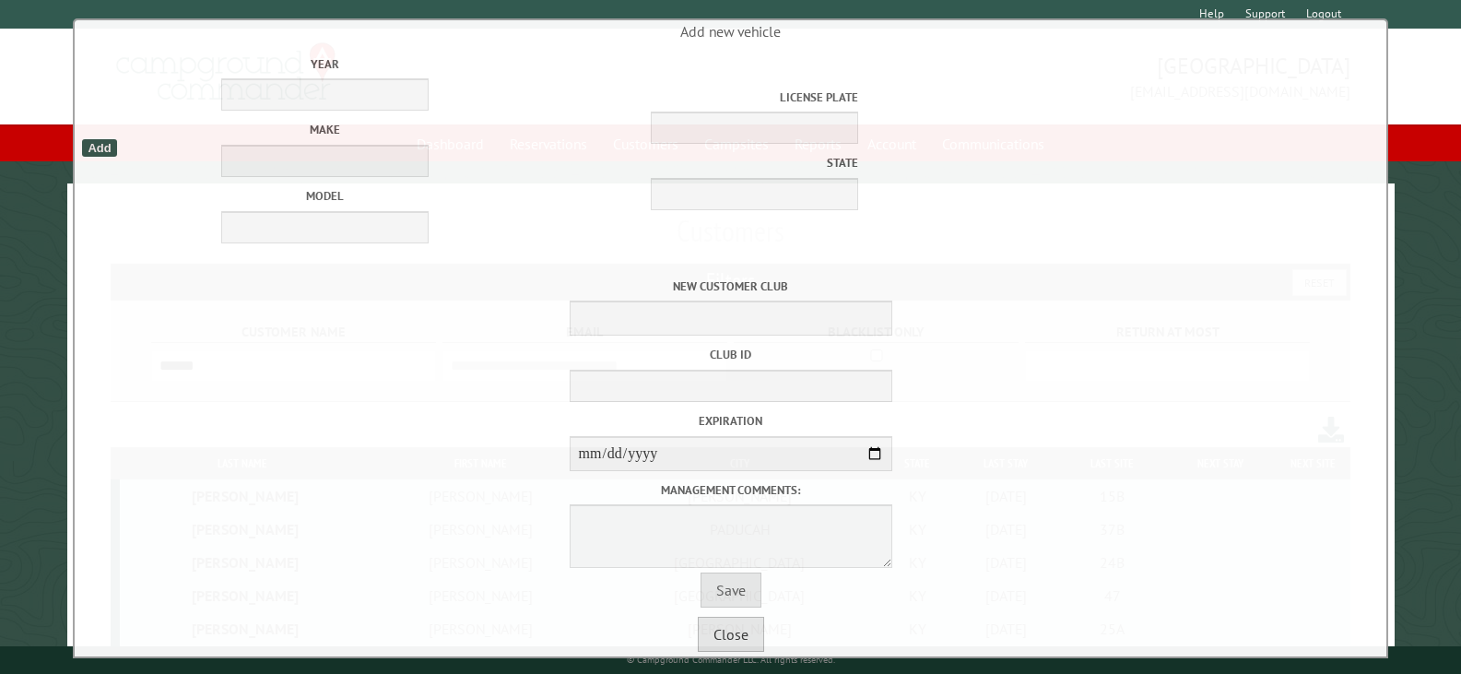 This screenshot has width=1461, height=674. Describe the element at coordinates (324, 129) in the screenshot. I see `label: Make` at that location.